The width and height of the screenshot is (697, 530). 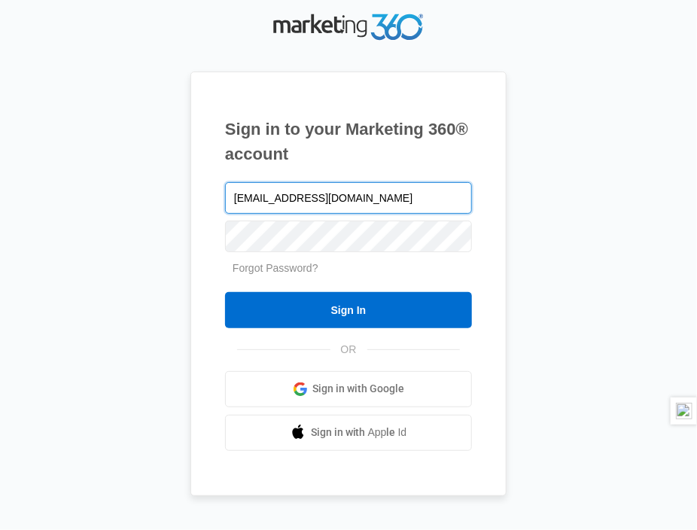 What do you see at coordinates (275, 268) in the screenshot?
I see `a: Forgot Password?` at bounding box center [275, 268].